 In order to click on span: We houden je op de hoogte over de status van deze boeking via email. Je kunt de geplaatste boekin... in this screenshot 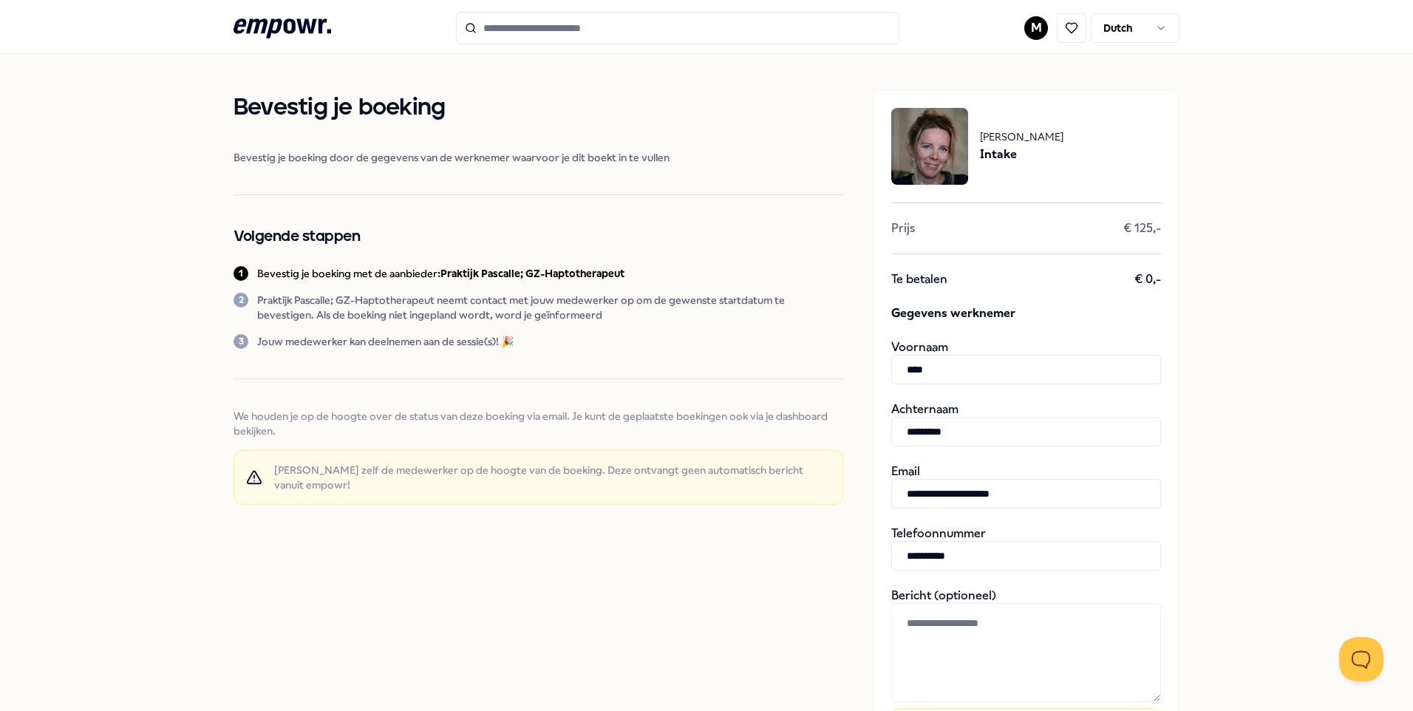, I will do `click(538, 424)`.